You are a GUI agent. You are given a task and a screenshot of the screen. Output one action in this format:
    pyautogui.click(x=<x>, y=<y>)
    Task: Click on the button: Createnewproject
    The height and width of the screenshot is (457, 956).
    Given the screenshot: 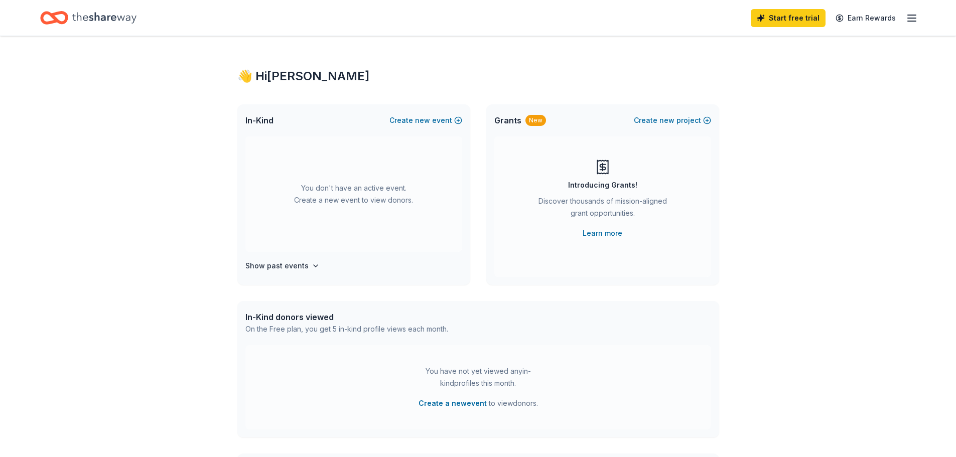 What is the action you would take?
    pyautogui.click(x=672, y=120)
    